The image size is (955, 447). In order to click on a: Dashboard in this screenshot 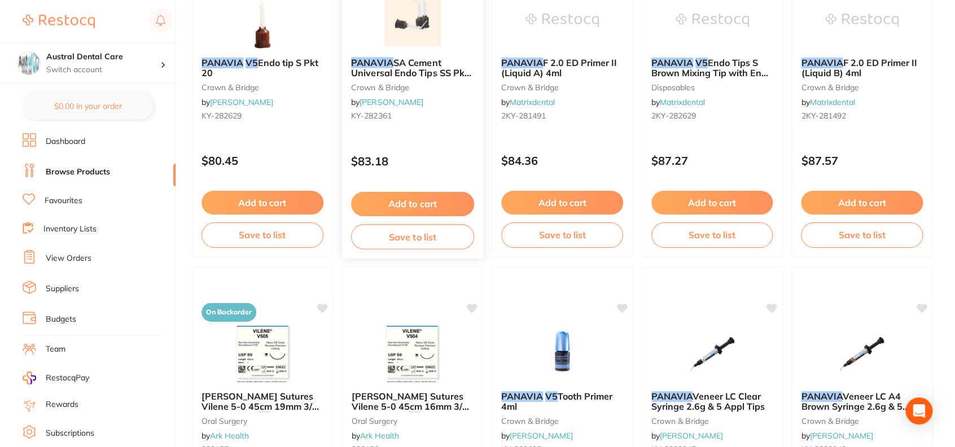, I will do `click(65, 142)`.